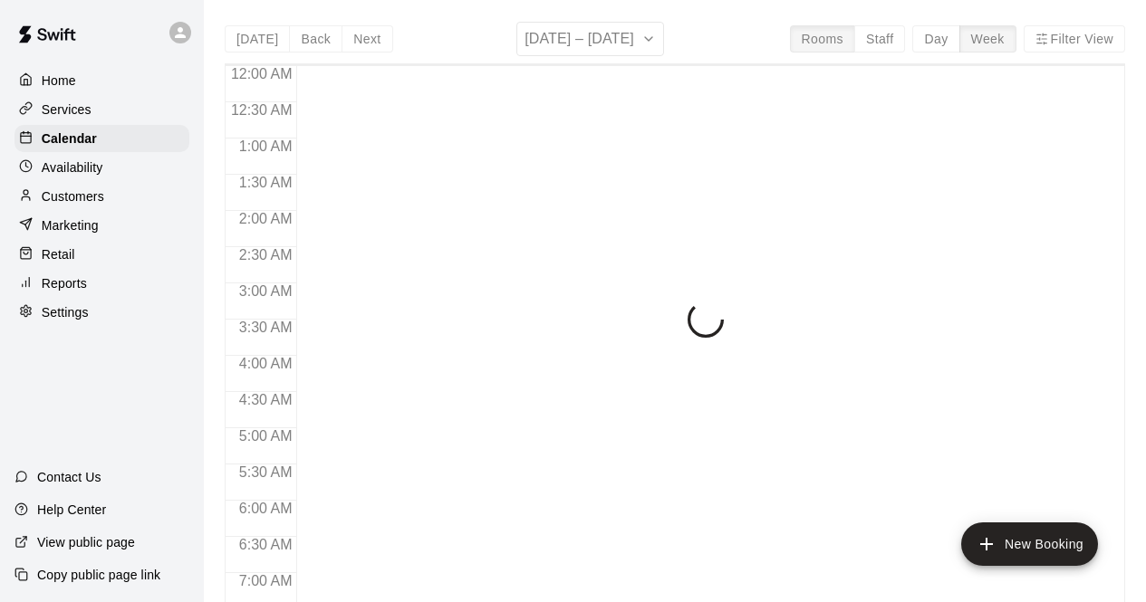 The image size is (1146, 602). I want to click on span: 3:00 AM, so click(265, 291).